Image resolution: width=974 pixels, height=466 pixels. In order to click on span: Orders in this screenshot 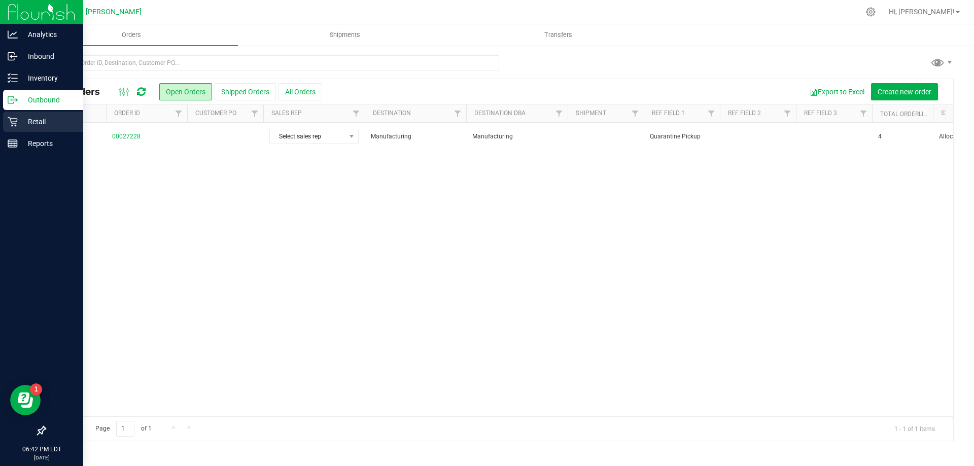, I will do `click(131, 35)`.